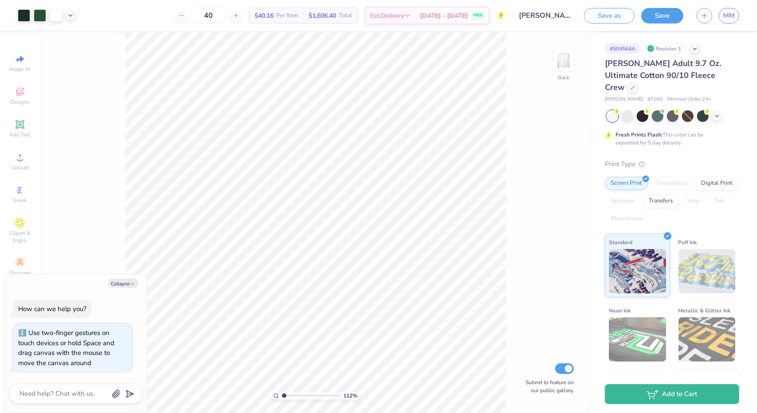 This screenshot has height=413, width=757. I want to click on span: Image AI, so click(20, 69).